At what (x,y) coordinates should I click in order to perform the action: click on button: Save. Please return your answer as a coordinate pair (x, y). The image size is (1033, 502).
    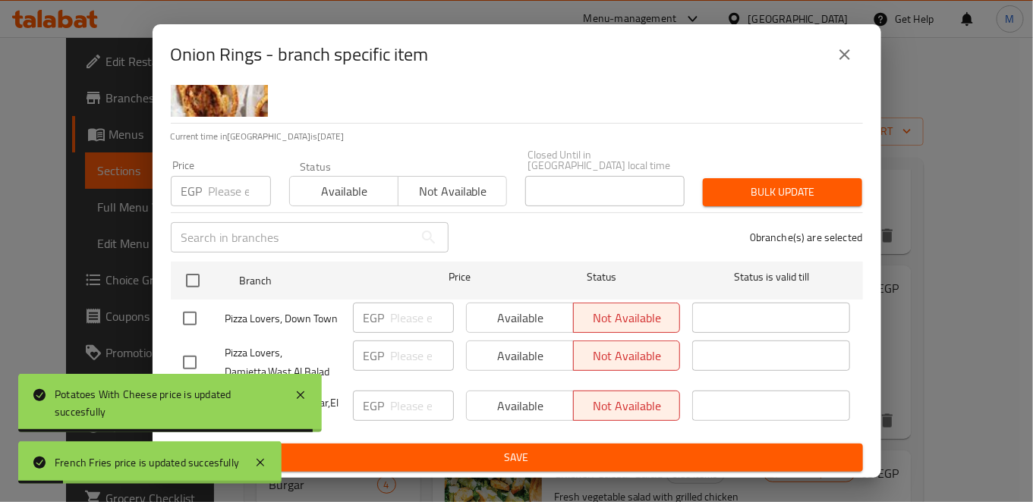
    Looking at the image, I should click on (517, 458).